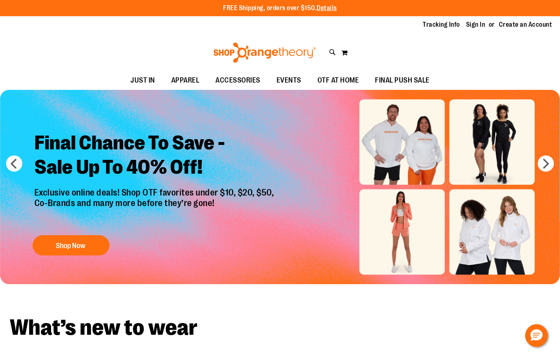  Describe the element at coordinates (155, 192) in the screenshot. I see `a: Final Chance To Save -Sale Up To 40% Off! Exclusive online deals! Shop OTF favorites under $10, $...` at that location.